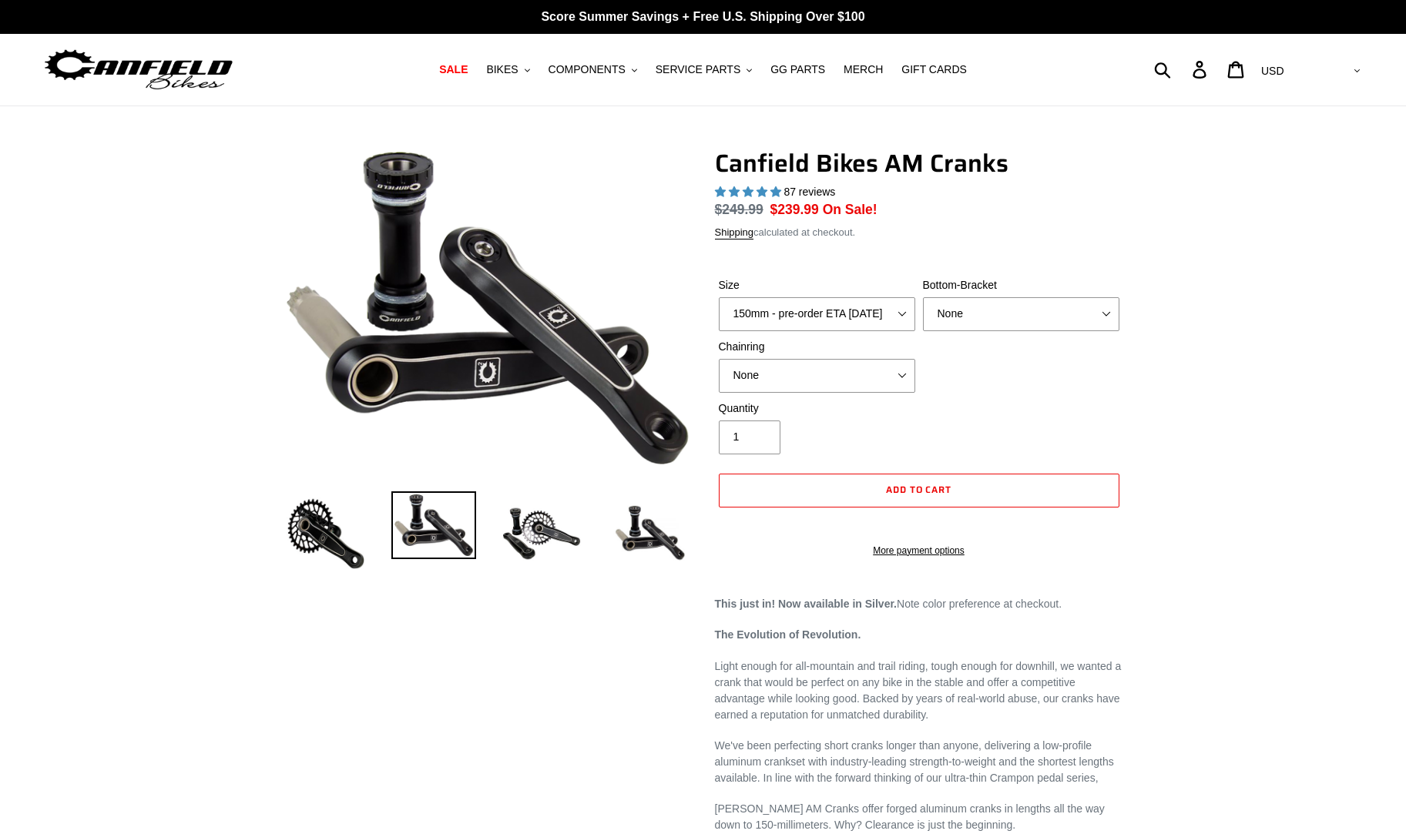  What do you see at coordinates (809, 192) in the screenshot?
I see `span: 87 reviews` at bounding box center [809, 192].